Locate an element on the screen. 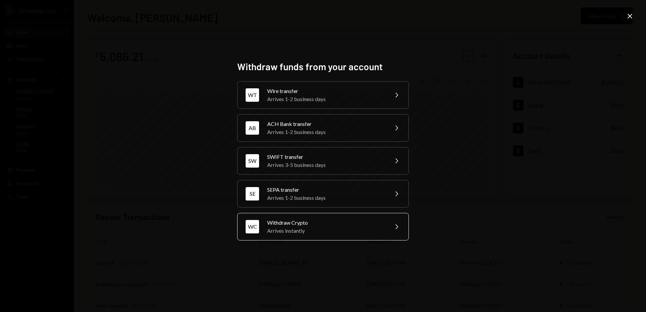  div: SW is located at coordinates (252, 161).